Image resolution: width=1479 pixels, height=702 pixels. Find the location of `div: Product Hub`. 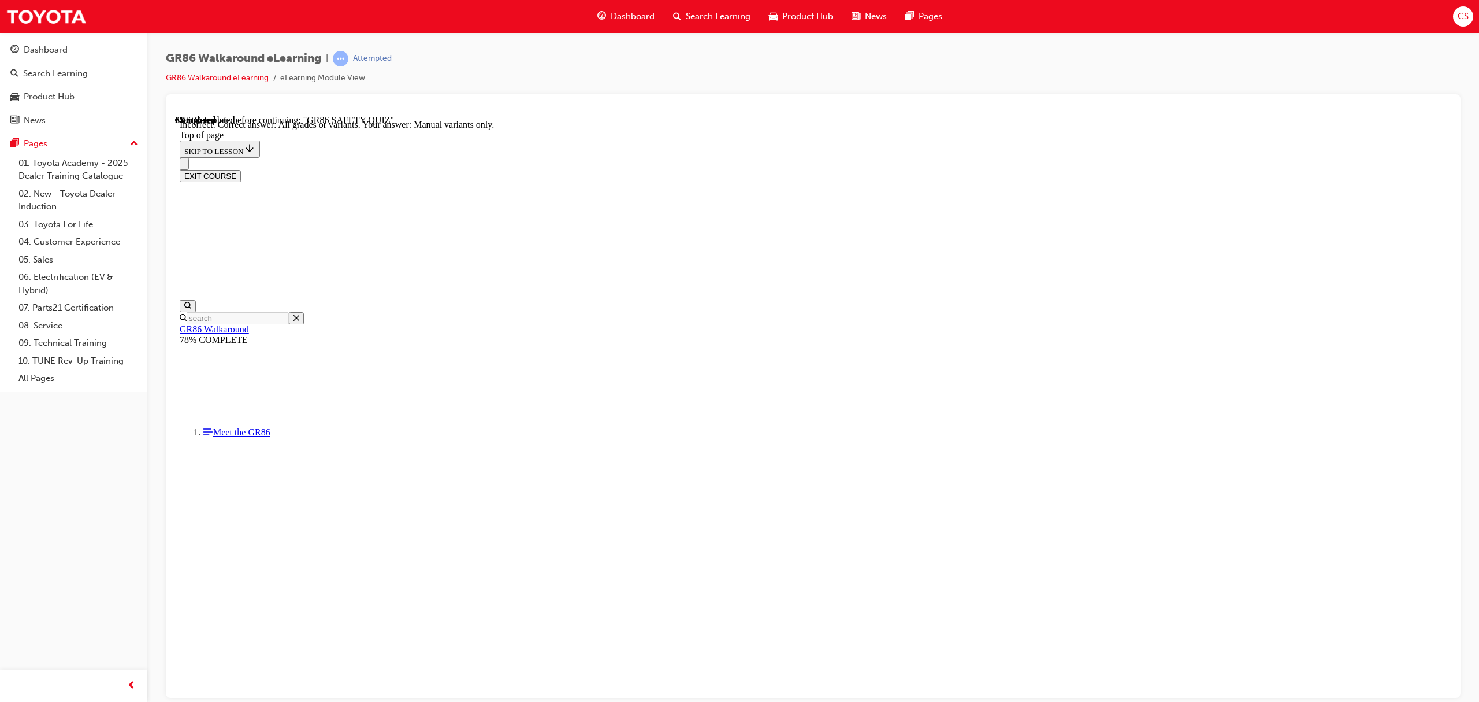

div: Product Hub is located at coordinates (49, 97).